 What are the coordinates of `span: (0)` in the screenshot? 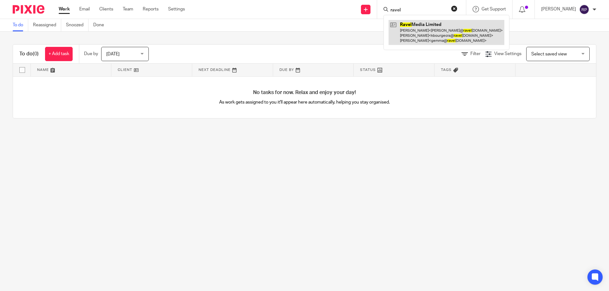 It's located at (36, 54).